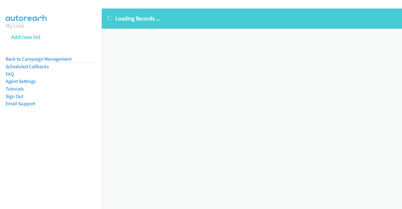 The width and height of the screenshot is (402, 209). I want to click on a: Back to Campaign Management, so click(39, 59).